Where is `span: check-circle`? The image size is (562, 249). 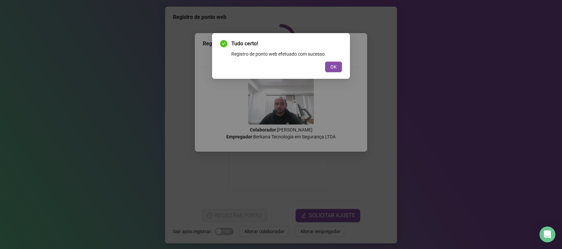 span: check-circle is located at coordinates (224, 44).